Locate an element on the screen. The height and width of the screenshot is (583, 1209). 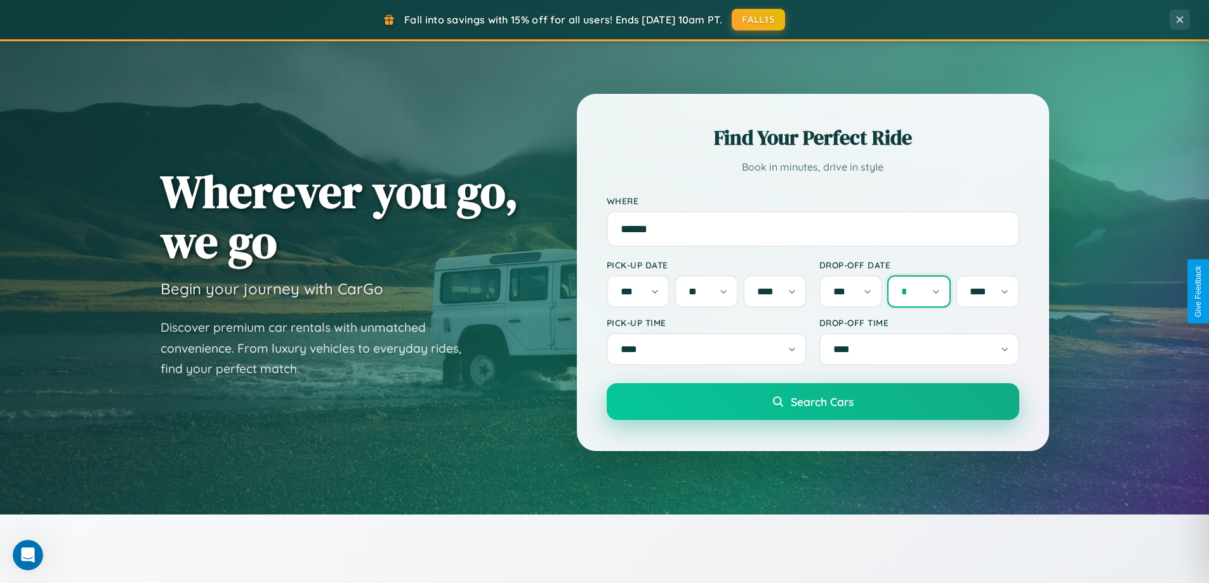
label: Where is located at coordinates (813, 201).